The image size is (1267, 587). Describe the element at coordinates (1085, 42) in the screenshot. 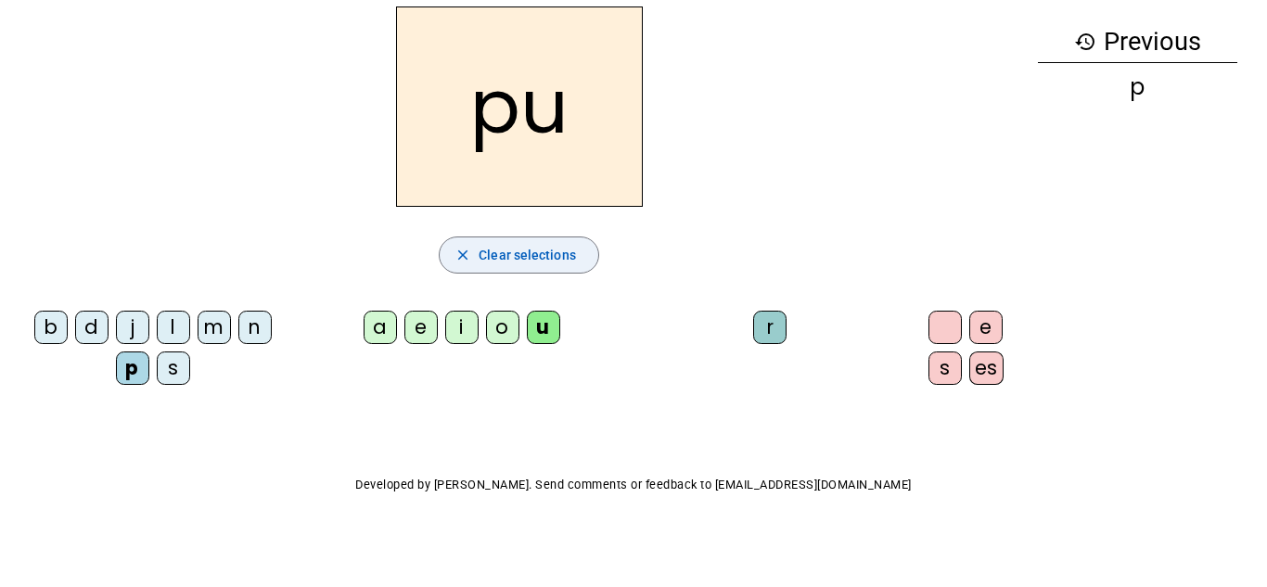

I see `mat-icon: history` at that location.